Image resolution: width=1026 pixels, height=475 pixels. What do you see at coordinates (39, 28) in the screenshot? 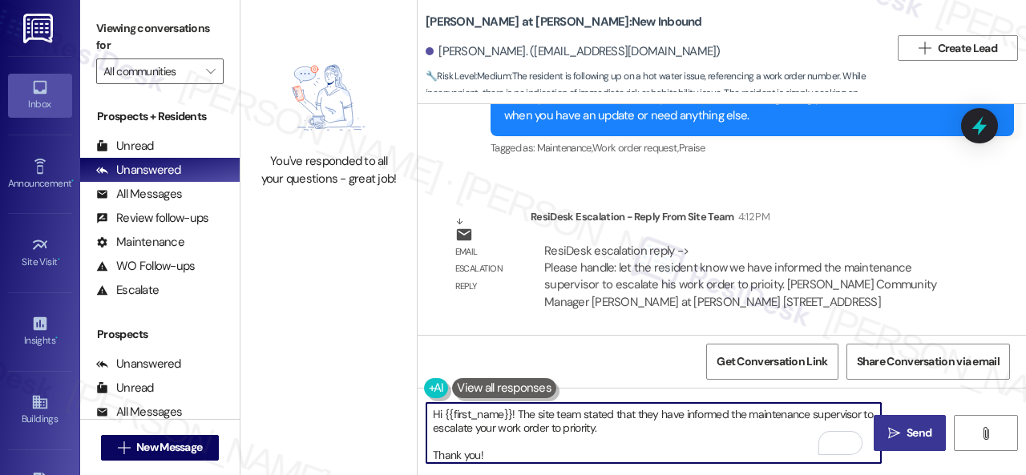
I see `img: ResiDesk Logo` at bounding box center [39, 28].